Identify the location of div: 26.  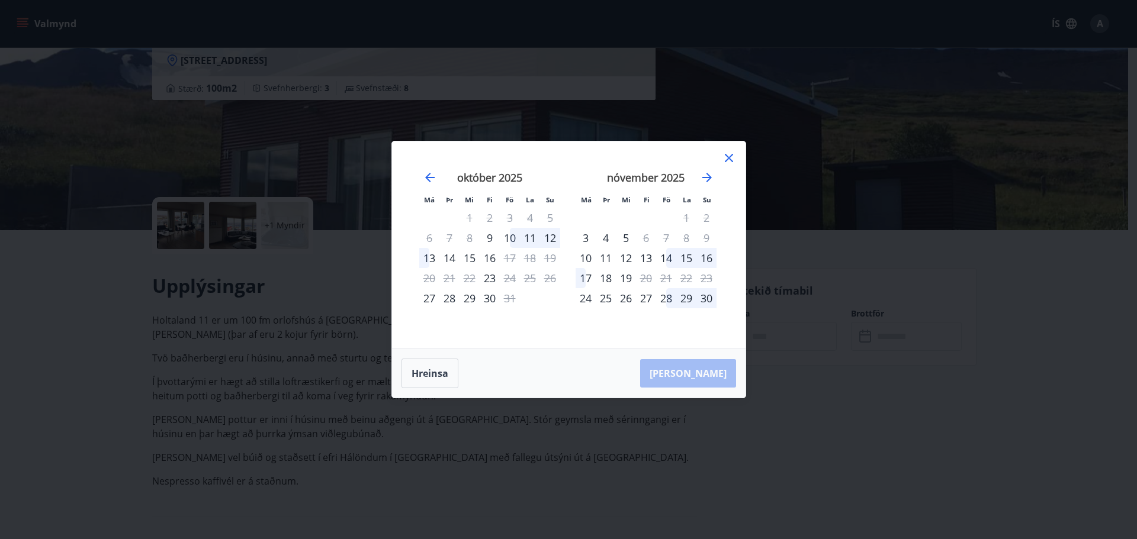
(626, 298).